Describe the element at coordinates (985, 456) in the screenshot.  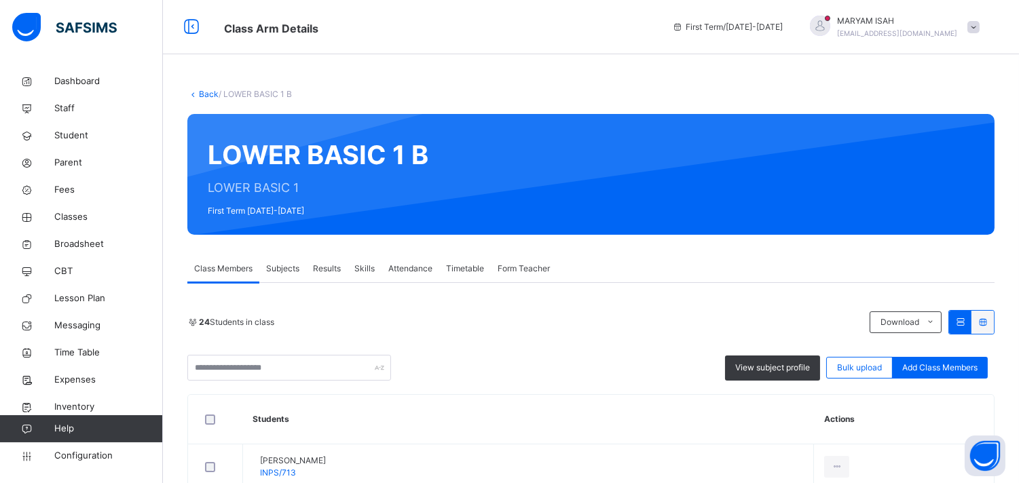
I see `button: Open asap` at that location.